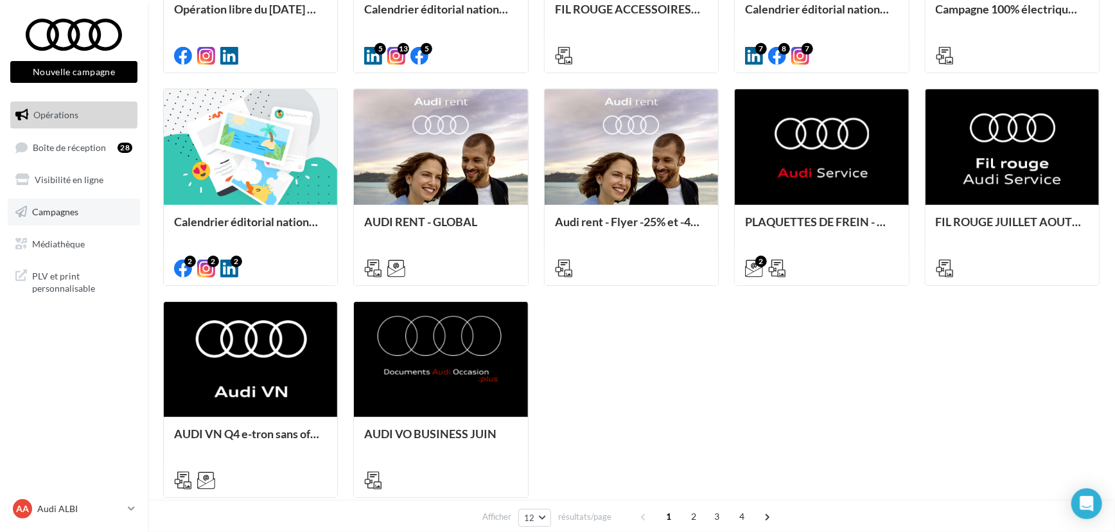 The height and width of the screenshot is (532, 1115). Describe the element at coordinates (631, 228) in the screenshot. I see `div: Audi rent - Flyer -25% et -40%` at that location.